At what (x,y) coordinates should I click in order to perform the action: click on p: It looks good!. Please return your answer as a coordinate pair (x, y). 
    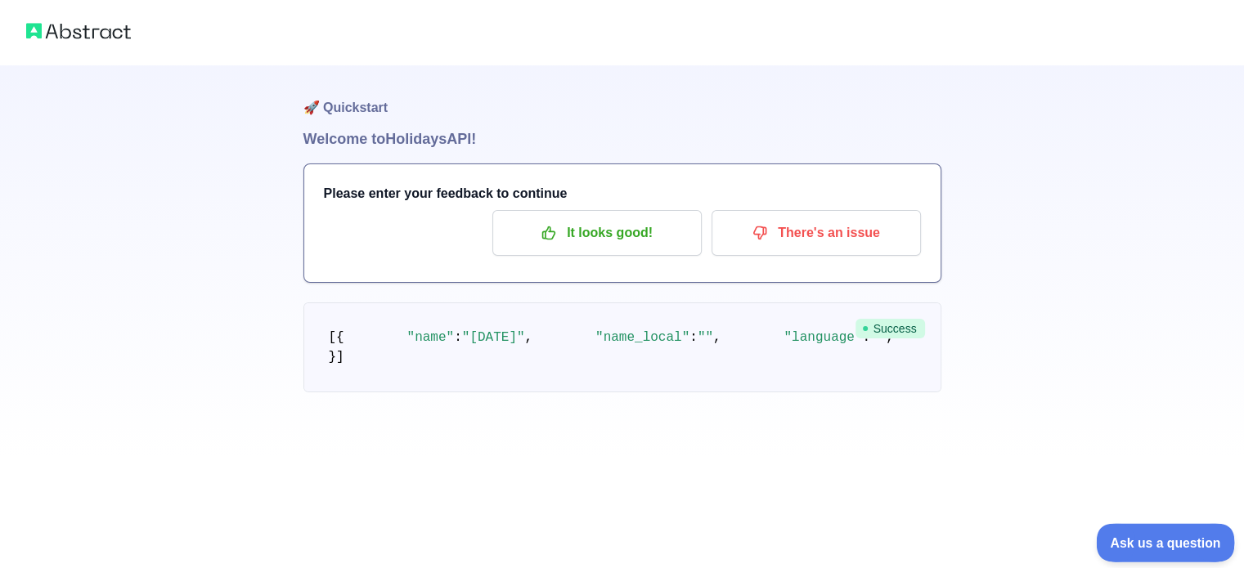
    Looking at the image, I should click on (597, 233).